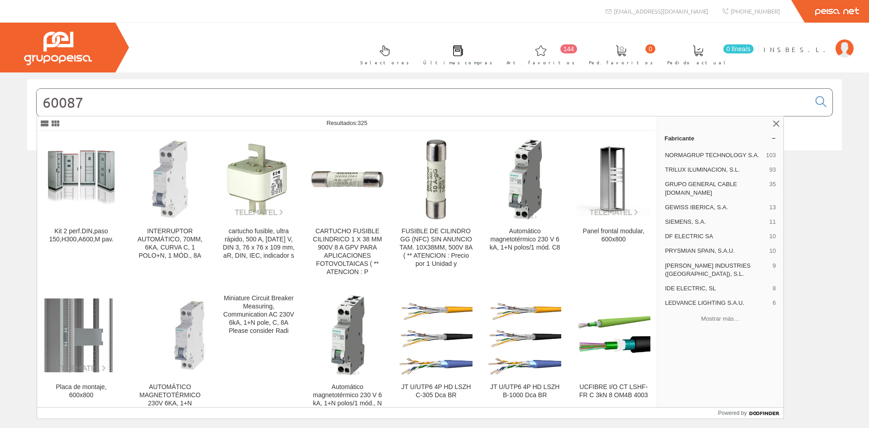 The image size is (869, 428). Describe the element at coordinates (347, 123) in the screenshot. I see `span: Resultados:` at that location.